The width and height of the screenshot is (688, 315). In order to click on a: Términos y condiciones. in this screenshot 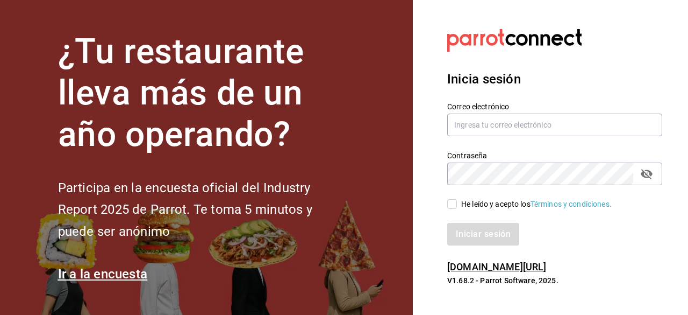, I will do `click(571, 204)`.